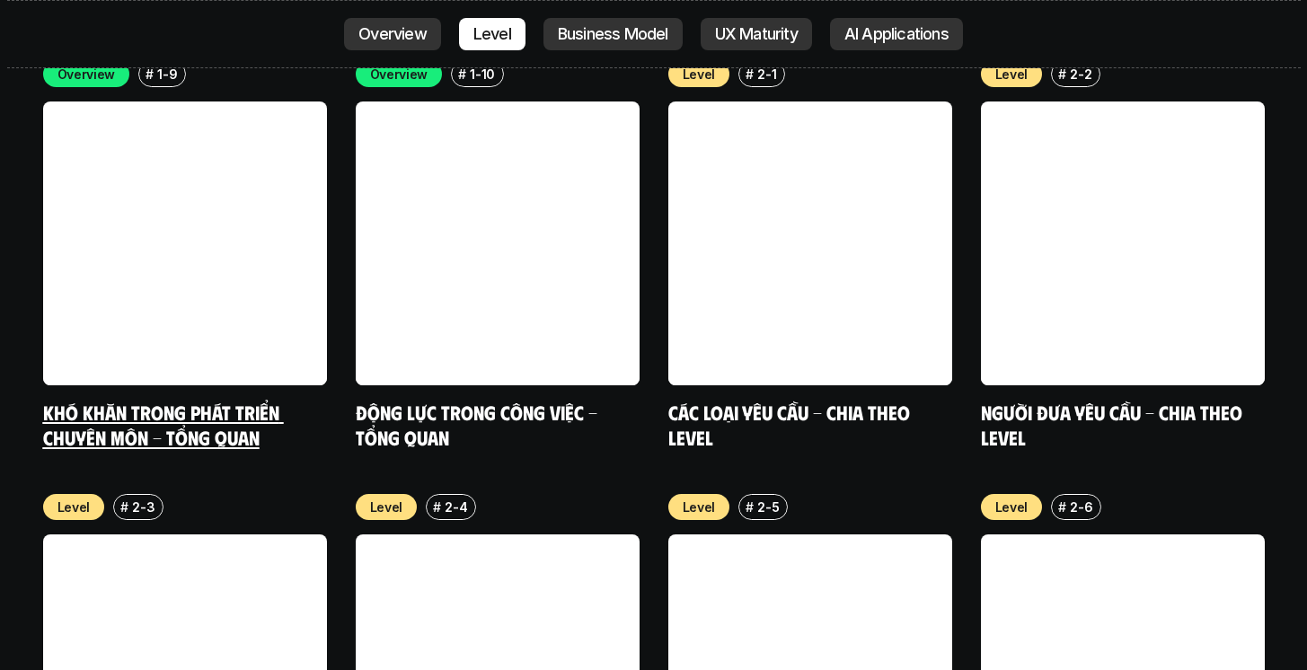  What do you see at coordinates (613, 34) in the screenshot?
I see `p: Business Model` at bounding box center [613, 34].